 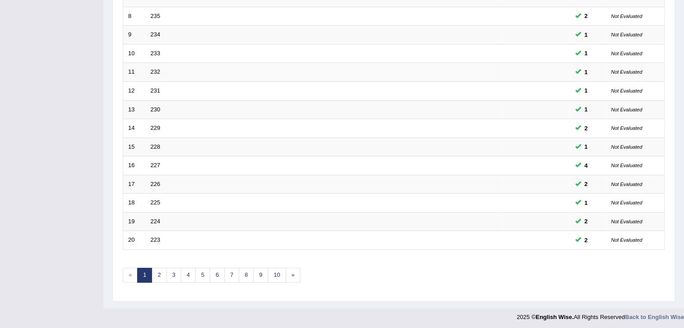 What do you see at coordinates (134, 72) in the screenshot?
I see `td: 11` at bounding box center [134, 72].